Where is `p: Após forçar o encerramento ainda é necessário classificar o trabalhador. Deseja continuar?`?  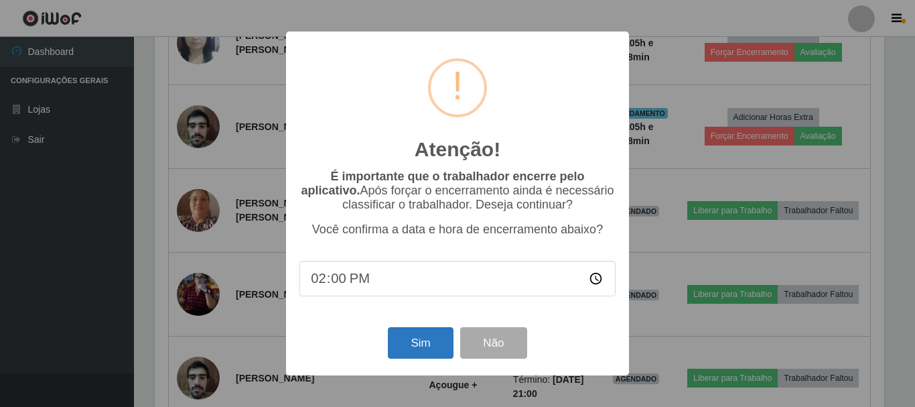
p: Após forçar o encerramento ainda é necessário classificar o trabalhador. Deseja continuar? is located at coordinates (458, 190).